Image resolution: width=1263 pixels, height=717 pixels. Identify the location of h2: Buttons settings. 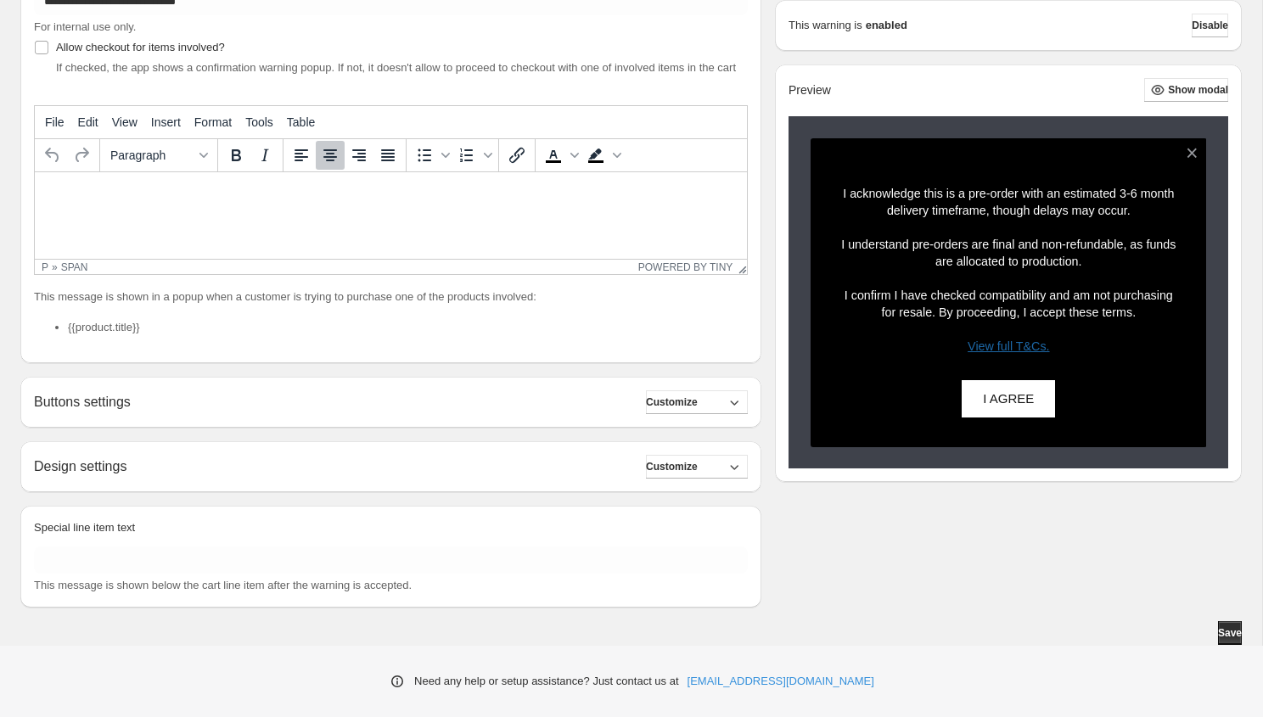
(82, 401).